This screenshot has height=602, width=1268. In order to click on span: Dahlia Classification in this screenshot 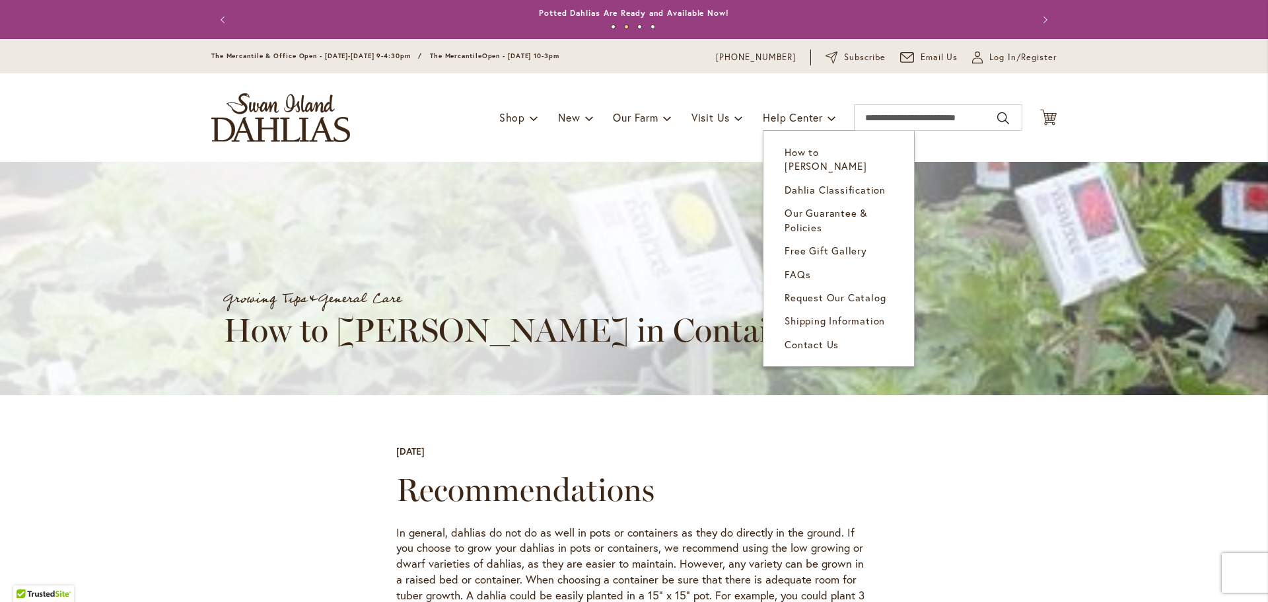, I will do `click(835, 190)`.